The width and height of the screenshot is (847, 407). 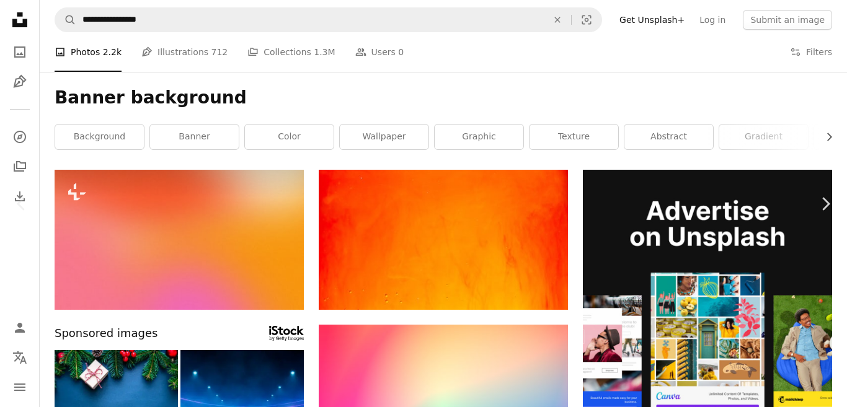 What do you see at coordinates (66, 20) in the screenshot?
I see `button: Search Unsplash` at bounding box center [66, 20].